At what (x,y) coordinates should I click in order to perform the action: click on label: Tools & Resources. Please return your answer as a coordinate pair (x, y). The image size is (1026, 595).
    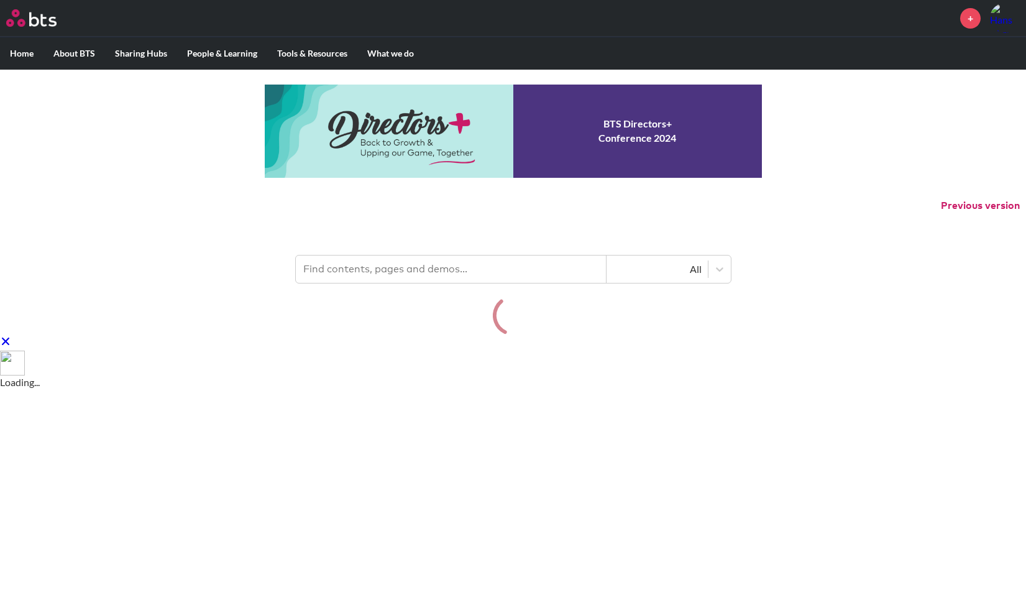
    Looking at the image, I should click on (312, 53).